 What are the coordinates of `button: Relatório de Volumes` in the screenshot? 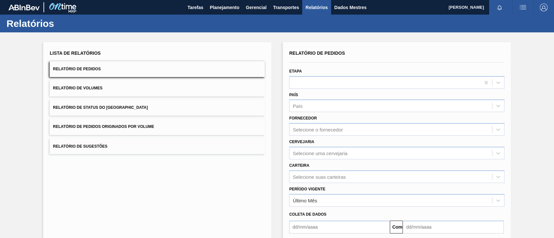 It's located at (157, 88).